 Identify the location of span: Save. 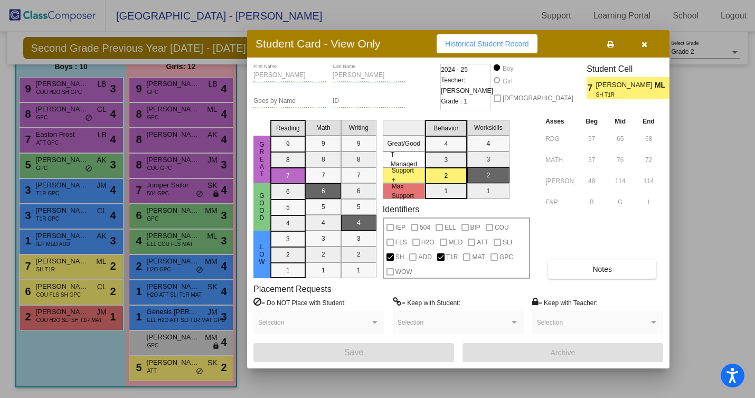
(354, 352).